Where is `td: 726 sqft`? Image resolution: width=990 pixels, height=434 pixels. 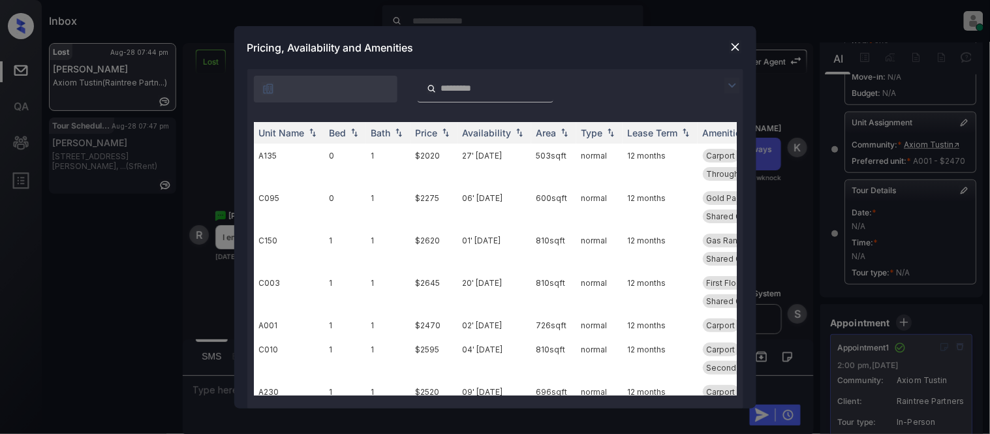
td: 726 sqft is located at coordinates (553, 325).